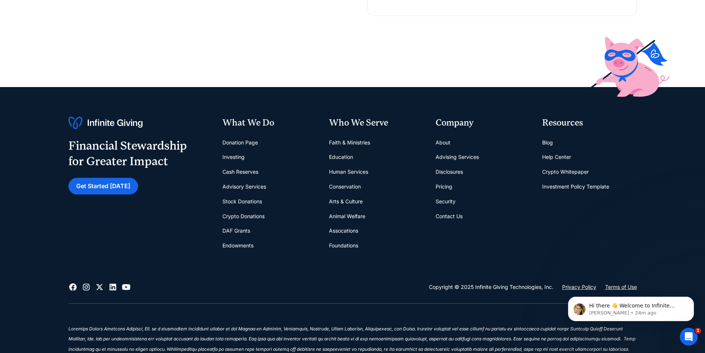 Image resolution: width=705 pixels, height=353 pixels. What do you see at coordinates (445, 201) in the screenshot?
I see `a: Security` at bounding box center [445, 201].